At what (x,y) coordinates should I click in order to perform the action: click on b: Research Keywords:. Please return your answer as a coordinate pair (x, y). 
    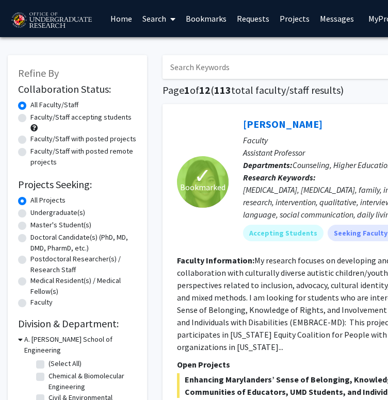
    Looking at the image, I should click on (279, 177).